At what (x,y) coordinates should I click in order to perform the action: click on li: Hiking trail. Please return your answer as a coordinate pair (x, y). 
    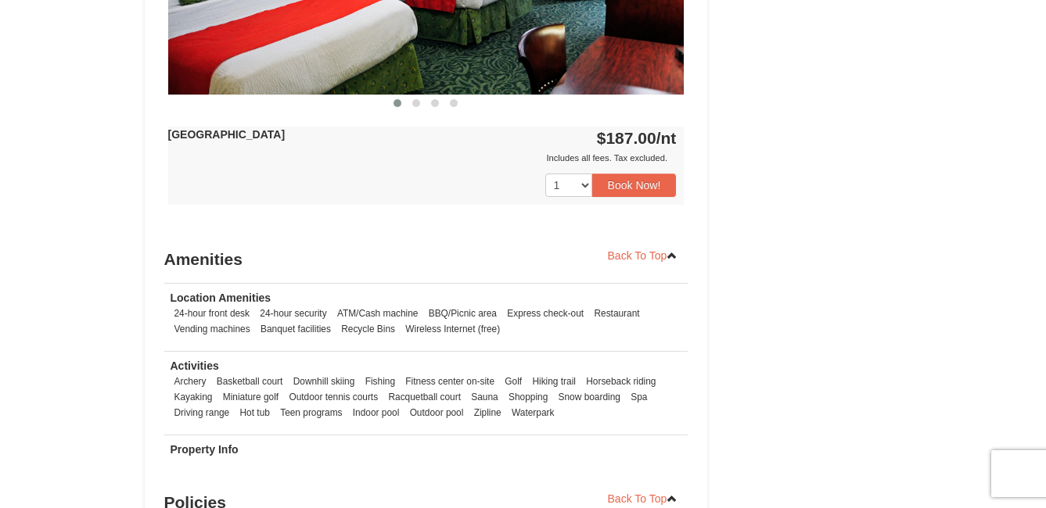
    Looking at the image, I should click on (554, 382).